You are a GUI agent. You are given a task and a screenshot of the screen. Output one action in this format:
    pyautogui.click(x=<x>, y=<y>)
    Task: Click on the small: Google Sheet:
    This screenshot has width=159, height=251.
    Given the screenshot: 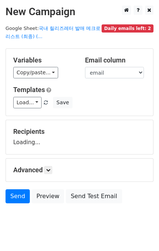 What is the action you would take?
    pyautogui.click(x=53, y=32)
    